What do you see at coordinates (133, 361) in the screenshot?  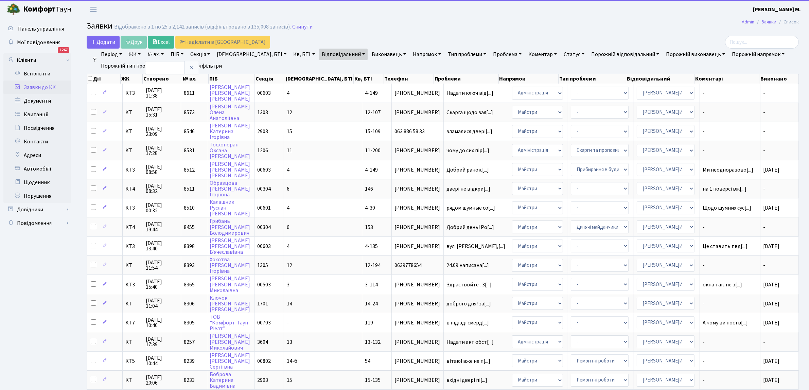 I see `span: КТ5` at bounding box center [133, 361].